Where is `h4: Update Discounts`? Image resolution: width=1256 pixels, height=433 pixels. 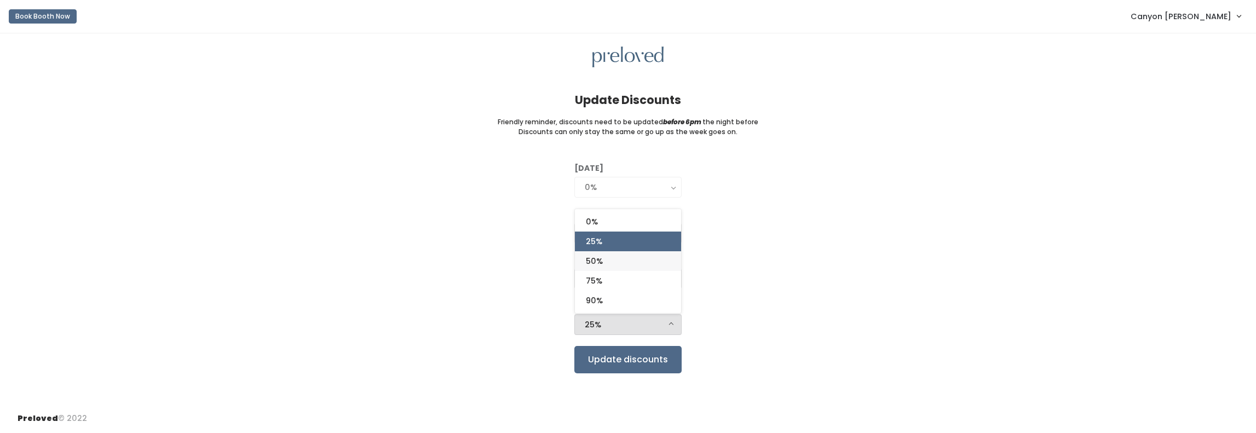
h4: Update Discounts is located at coordinates (628, 100).